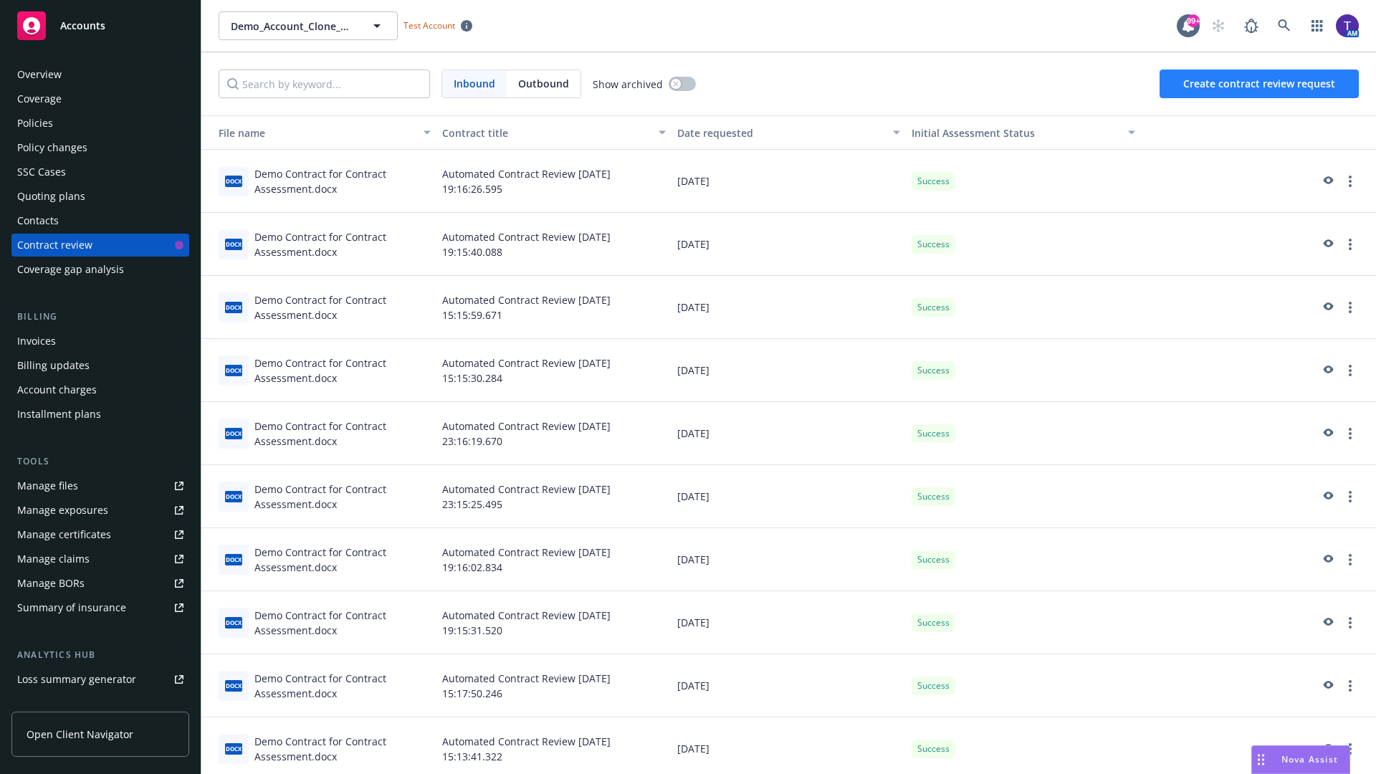  I want to click on a: Search, so click(1284, 26).